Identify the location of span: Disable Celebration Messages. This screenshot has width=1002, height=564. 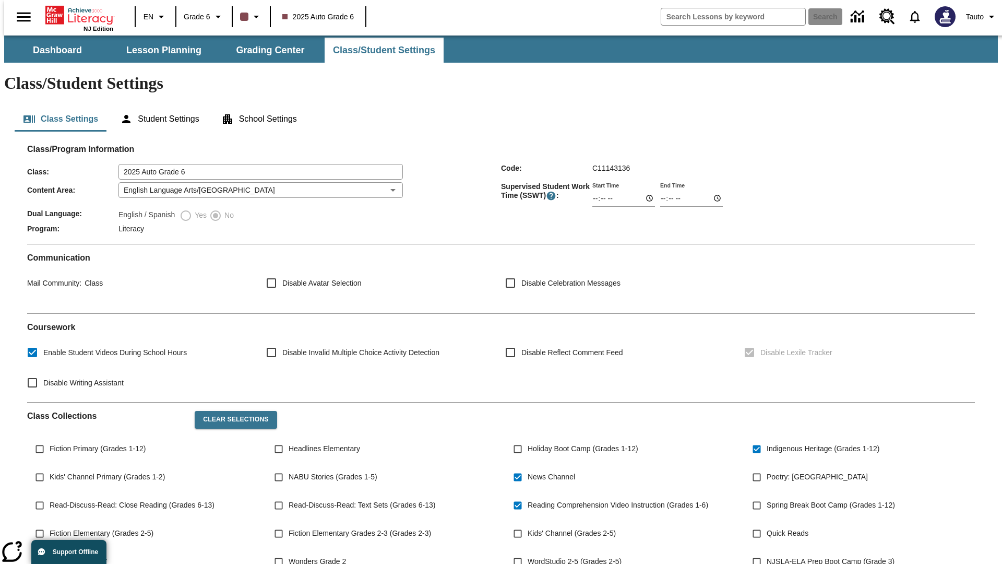
(571, 283).